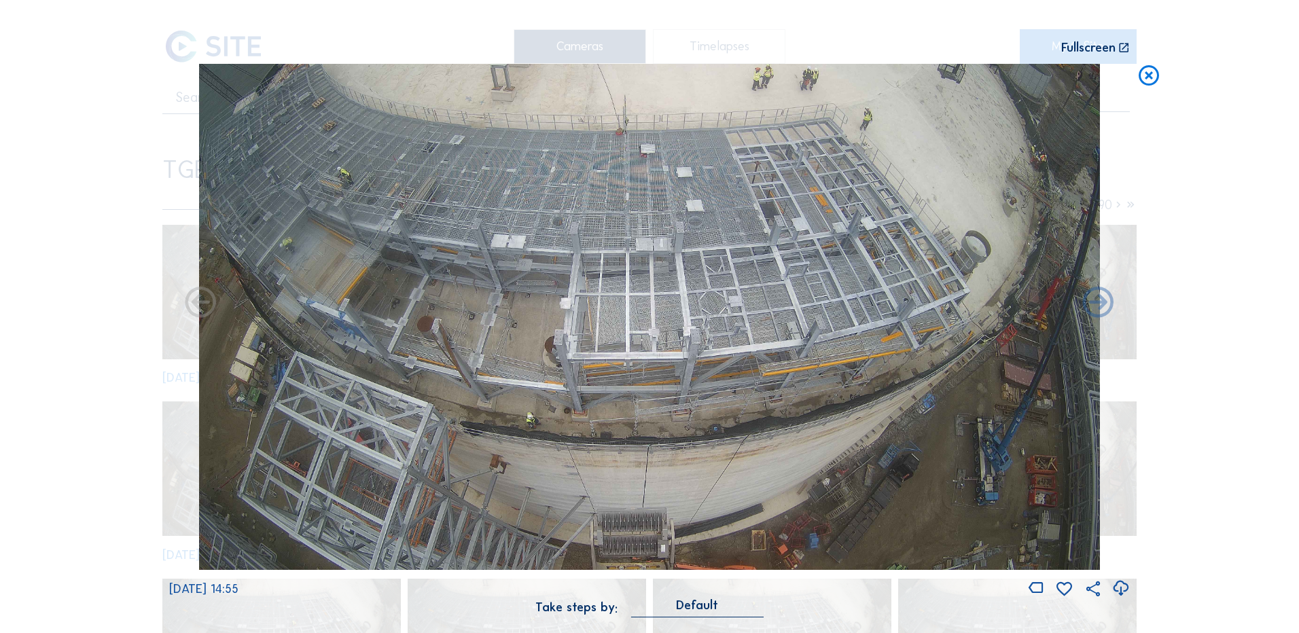  What do you see at coordinates (650, 317) in the screenshot?
I see `img: Image` at bounding box center [650, 317].